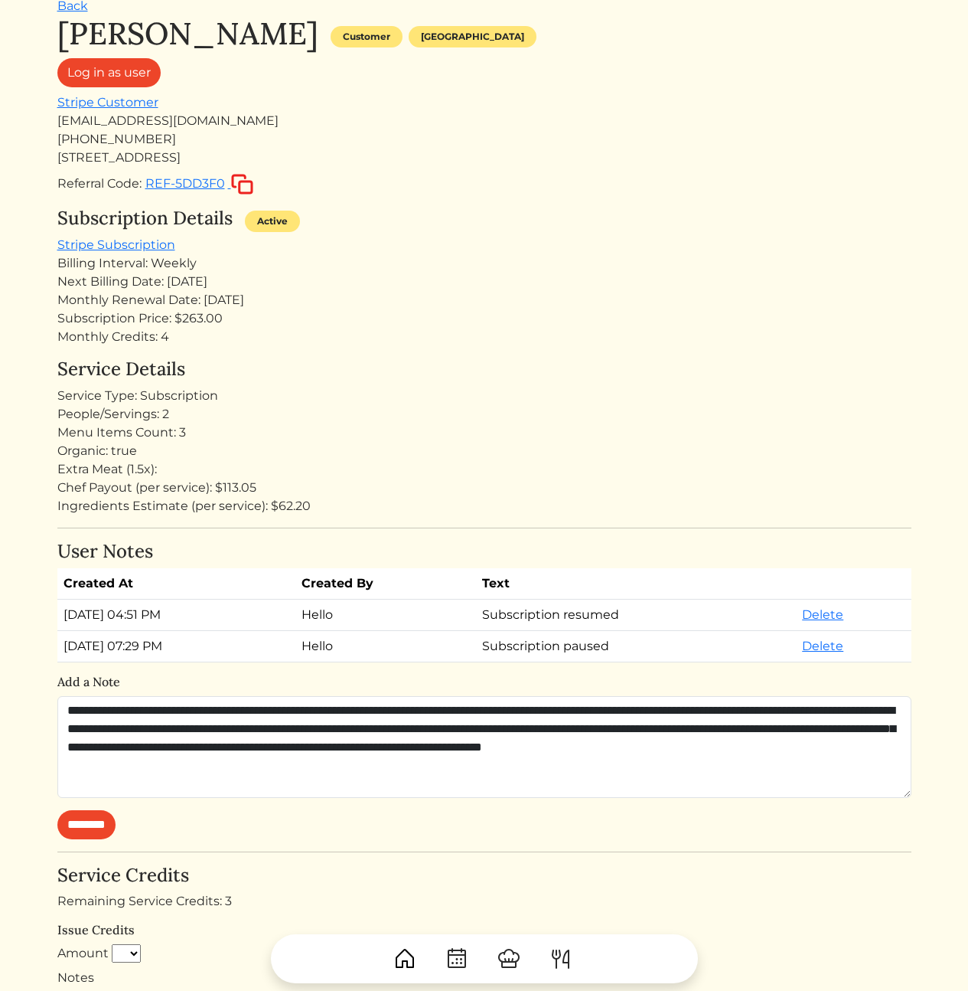 The image size is (968, 991). What do you see at coordinates (242, 184) in the screenshot?
I see `img: copy-c88c4d5ff2289bbd861d3078f624592c1430c12286b036973db34a3c10e19d95.svg` at bounding box center [242, 184].